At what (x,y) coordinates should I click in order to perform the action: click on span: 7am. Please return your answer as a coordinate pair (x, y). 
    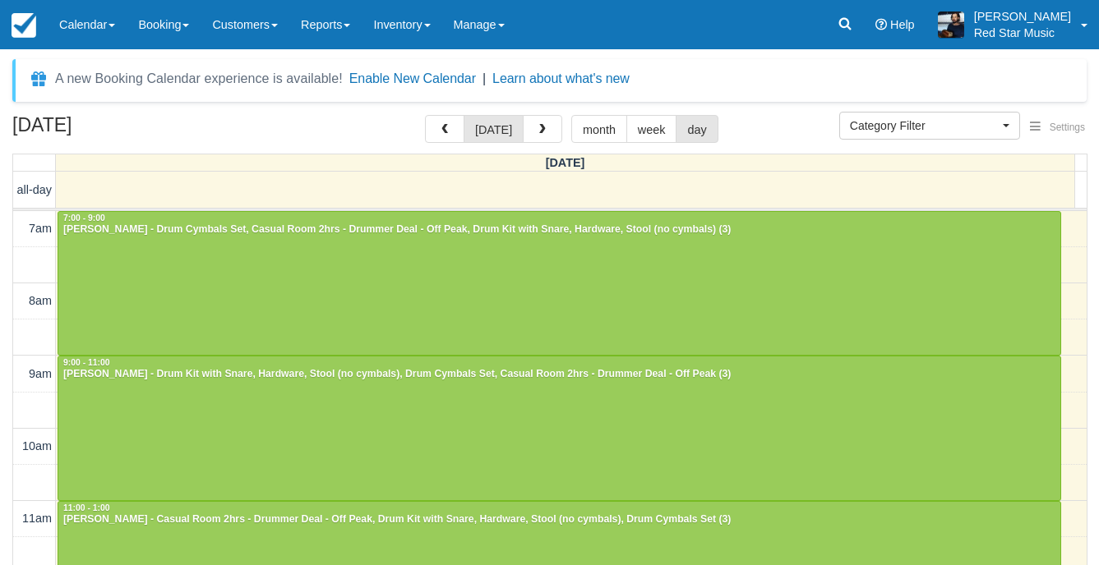
    Looking at the image, I should click on (40, 228).